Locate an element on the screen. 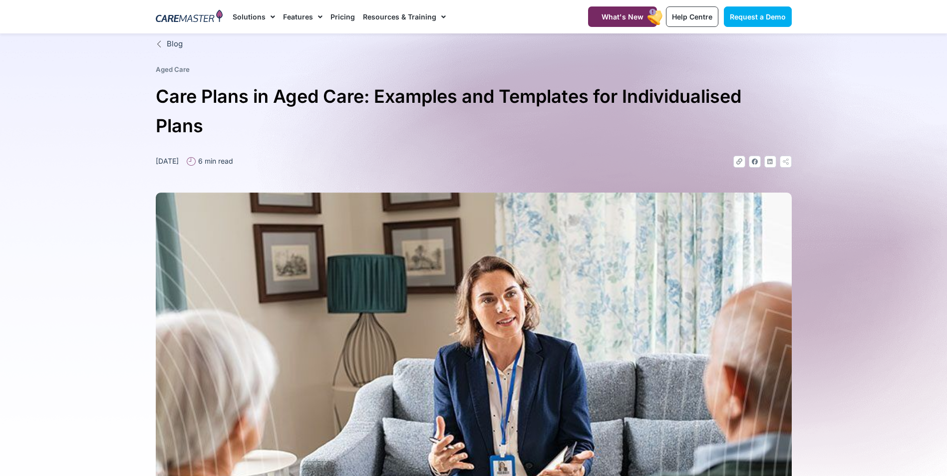 This screenshot has width=947, height=476. h1: Care Plans in Aged Care: Examples and Templates for Individualised Plans is located at coordinates (474, 111).